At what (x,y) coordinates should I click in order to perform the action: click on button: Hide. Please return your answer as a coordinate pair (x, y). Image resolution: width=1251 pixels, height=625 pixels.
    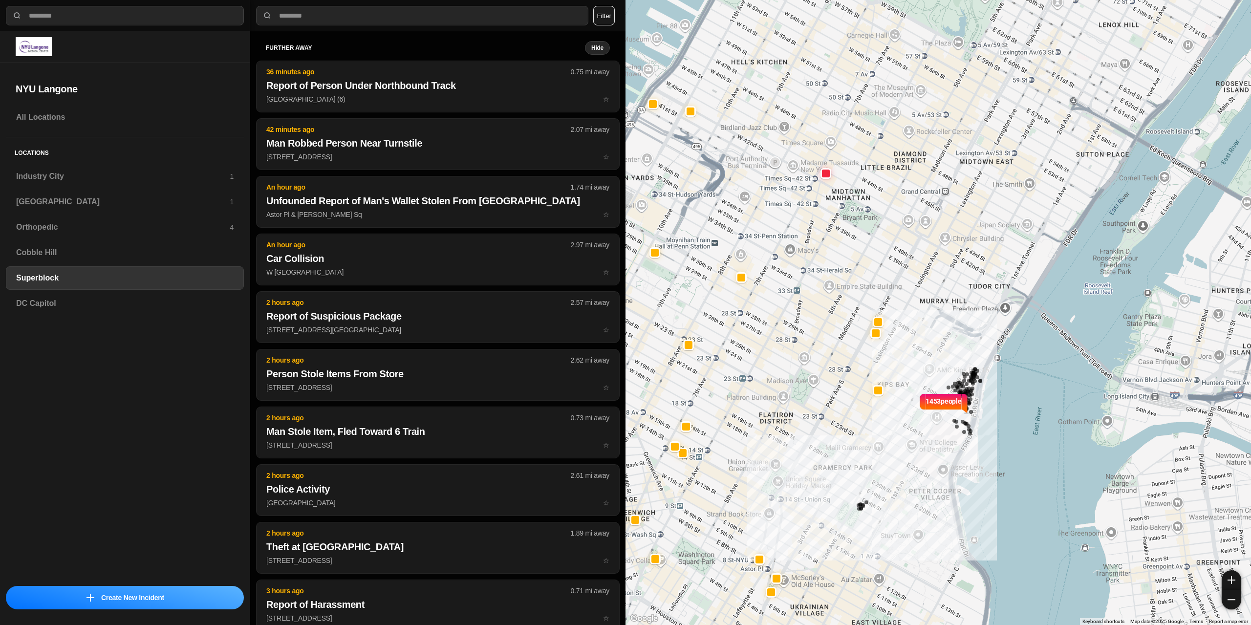
    Looking at the image, I should click on (597, 48).